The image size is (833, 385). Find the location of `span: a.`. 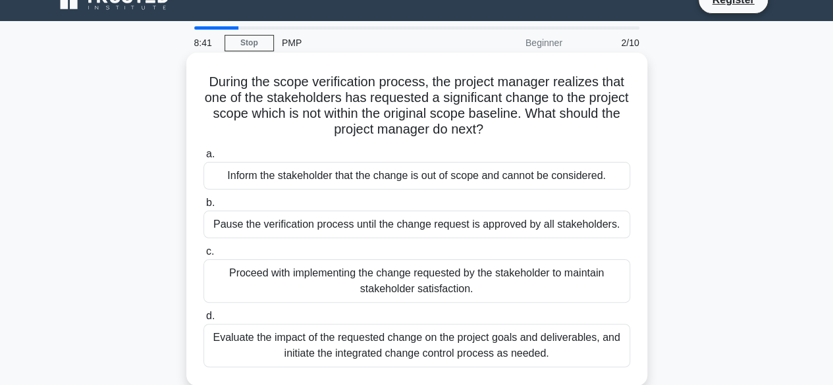

span: a. is located at coordinates (210, 153).